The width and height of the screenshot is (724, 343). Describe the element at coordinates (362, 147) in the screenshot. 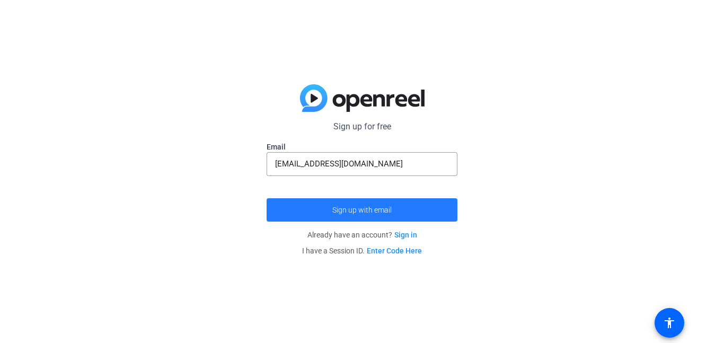

I see `label: Email` at that location.